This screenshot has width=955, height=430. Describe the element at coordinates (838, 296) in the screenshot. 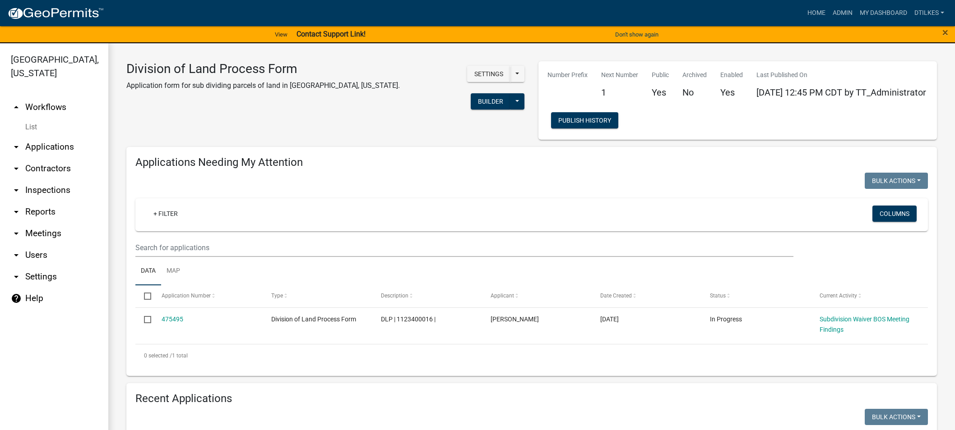

I see `span: Current Activity` at that location.